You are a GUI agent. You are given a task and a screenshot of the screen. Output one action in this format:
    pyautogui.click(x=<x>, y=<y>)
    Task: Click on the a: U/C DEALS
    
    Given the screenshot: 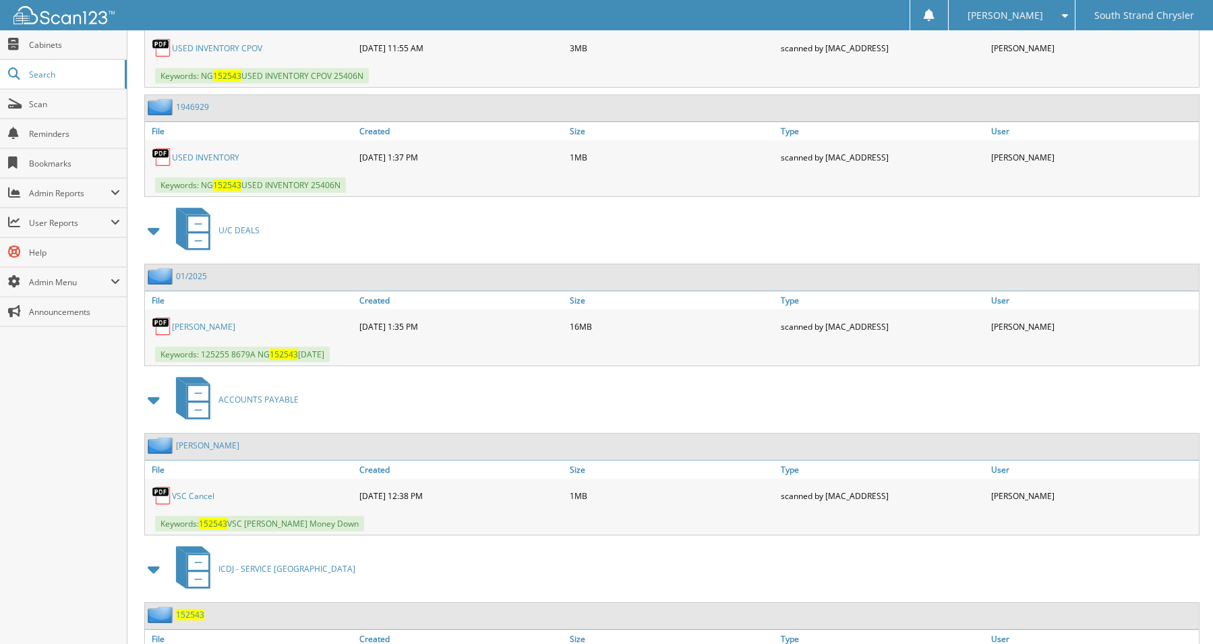 What is the action you would take?
    pyautogui.click(x=214, y=230)
    